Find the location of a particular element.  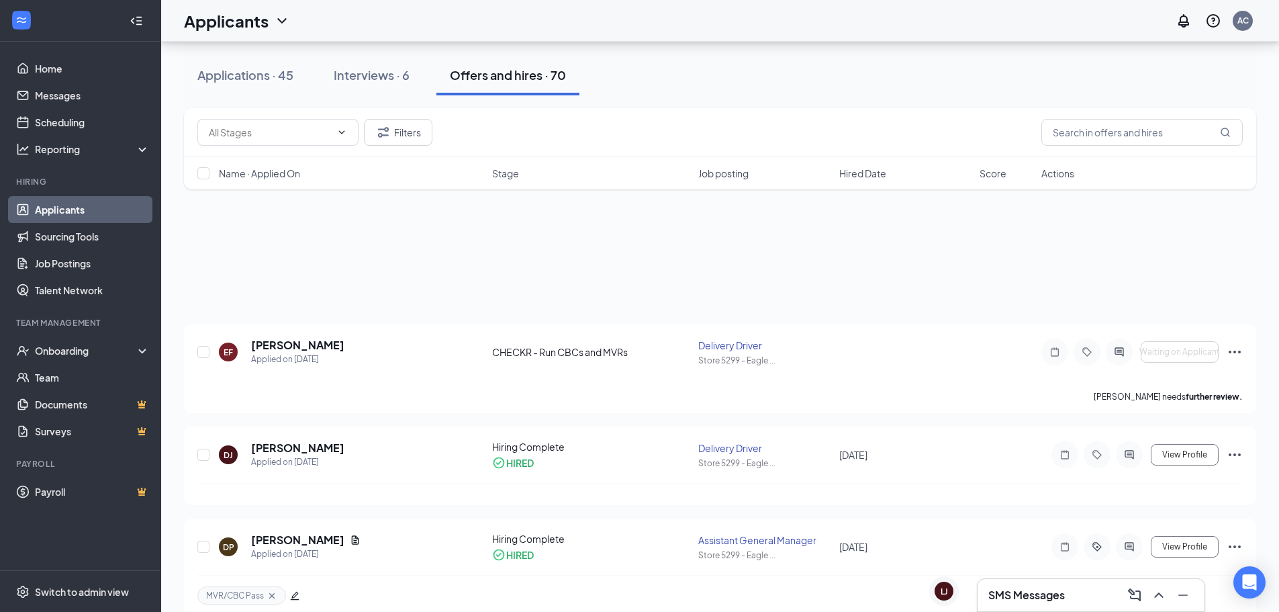

button: Minimize is located at coordinates (1183, 595).